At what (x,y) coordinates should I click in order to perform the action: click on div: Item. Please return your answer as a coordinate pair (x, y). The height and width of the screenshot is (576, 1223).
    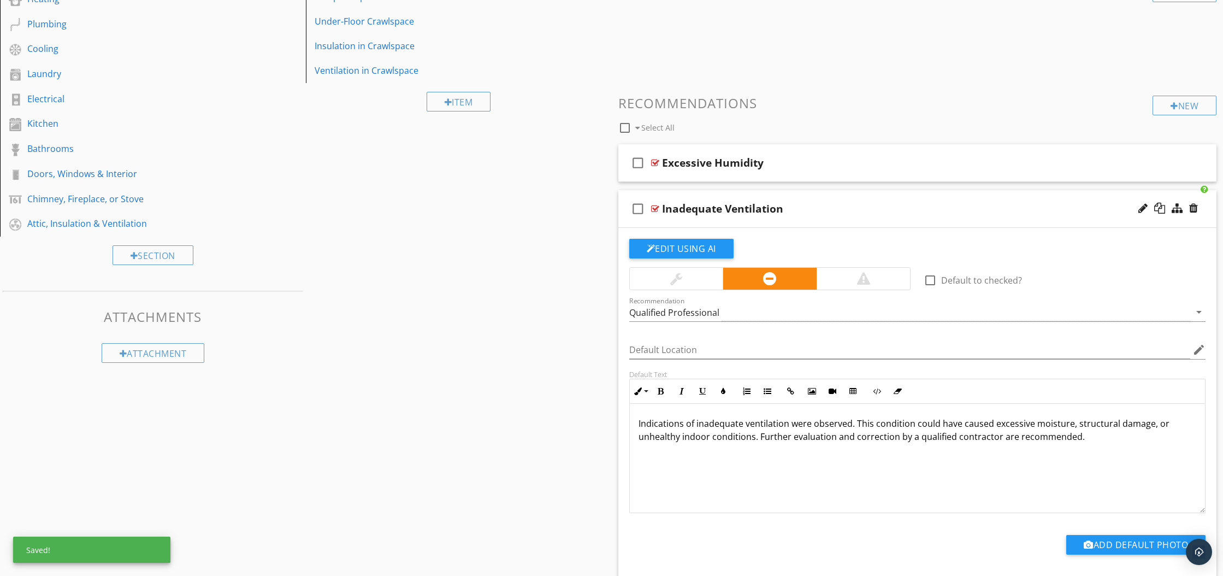
    Looking at the image, I should click on (459, 102).